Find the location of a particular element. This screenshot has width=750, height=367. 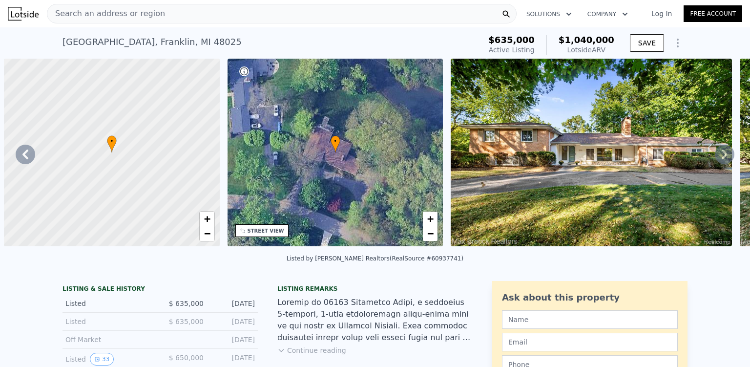

span: $1,040,000 is located at coordinates (586, 40).